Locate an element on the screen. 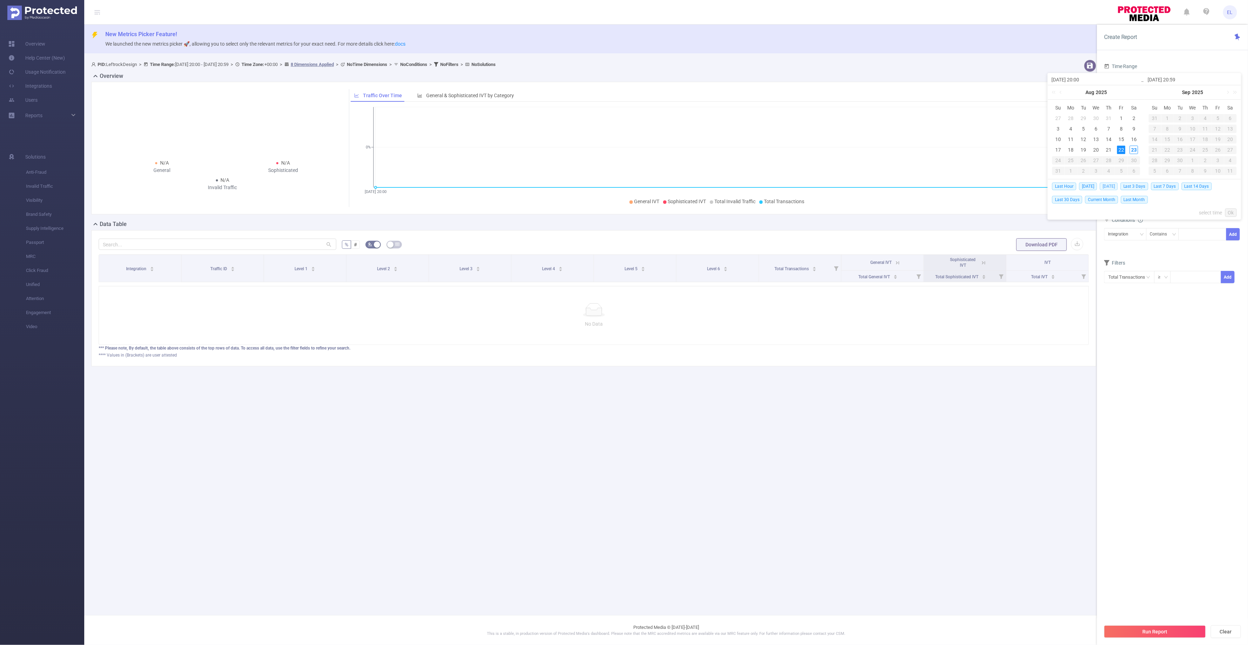  div: Contains is located at coordinates (1161, 234).